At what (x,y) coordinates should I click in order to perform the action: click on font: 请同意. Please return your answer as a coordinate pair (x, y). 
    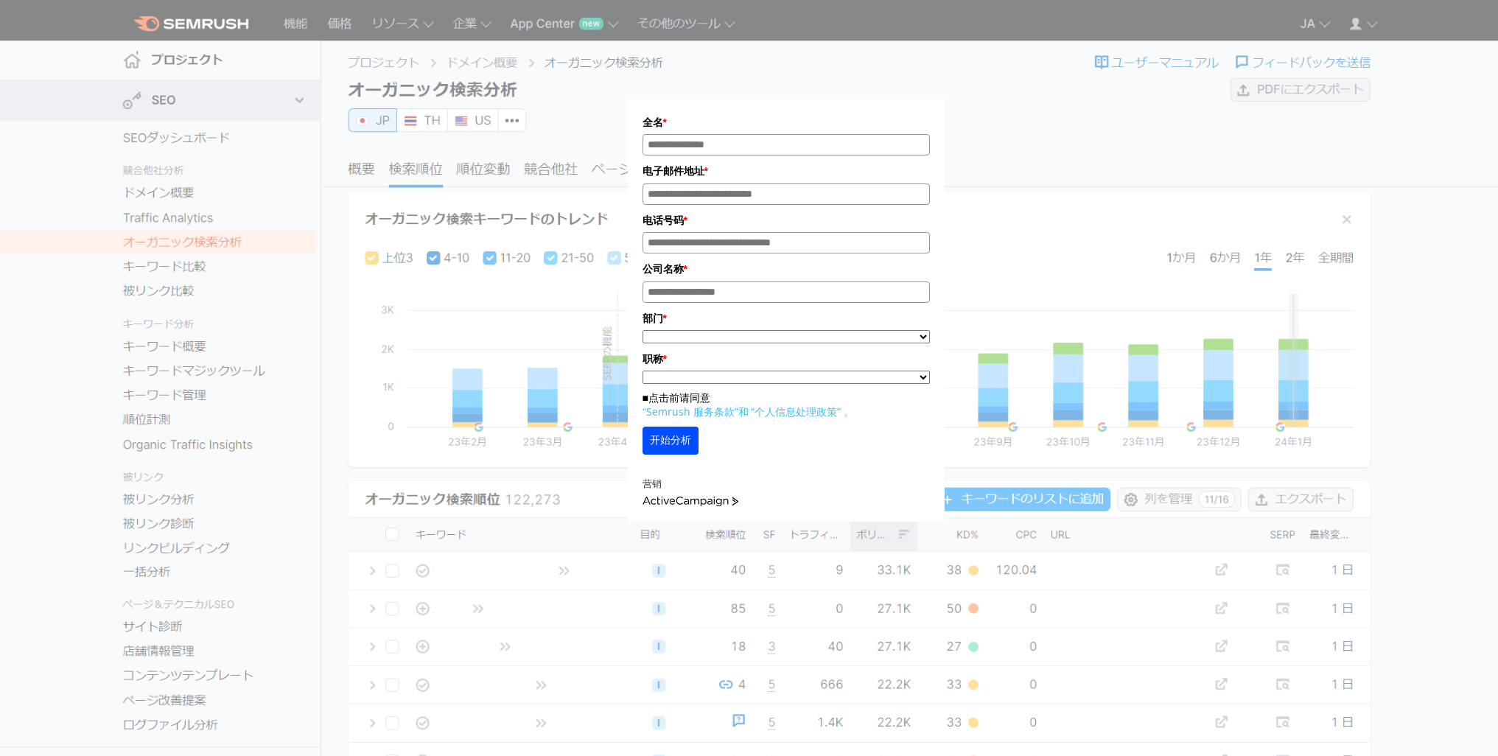
    Looking at the image, I should click on (695, 397).